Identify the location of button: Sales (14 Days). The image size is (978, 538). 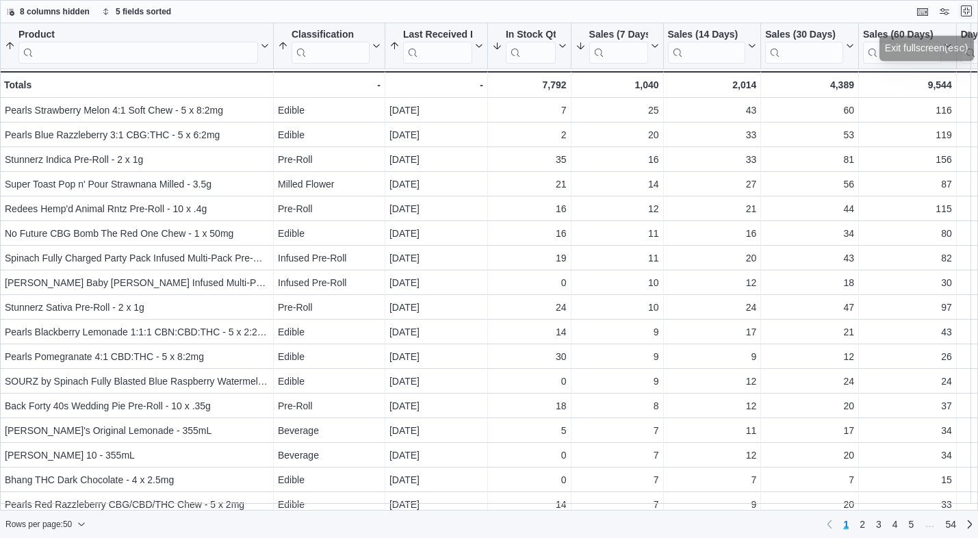
(712, 46).